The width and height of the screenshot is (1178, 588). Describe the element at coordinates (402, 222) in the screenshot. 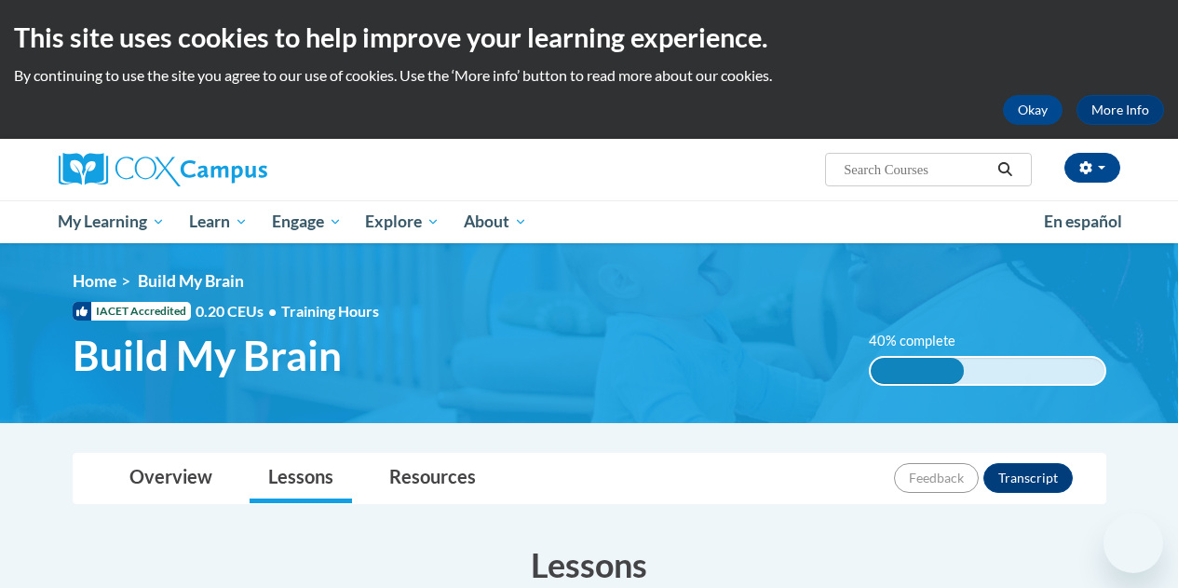

I see `a: Explore` at that location.